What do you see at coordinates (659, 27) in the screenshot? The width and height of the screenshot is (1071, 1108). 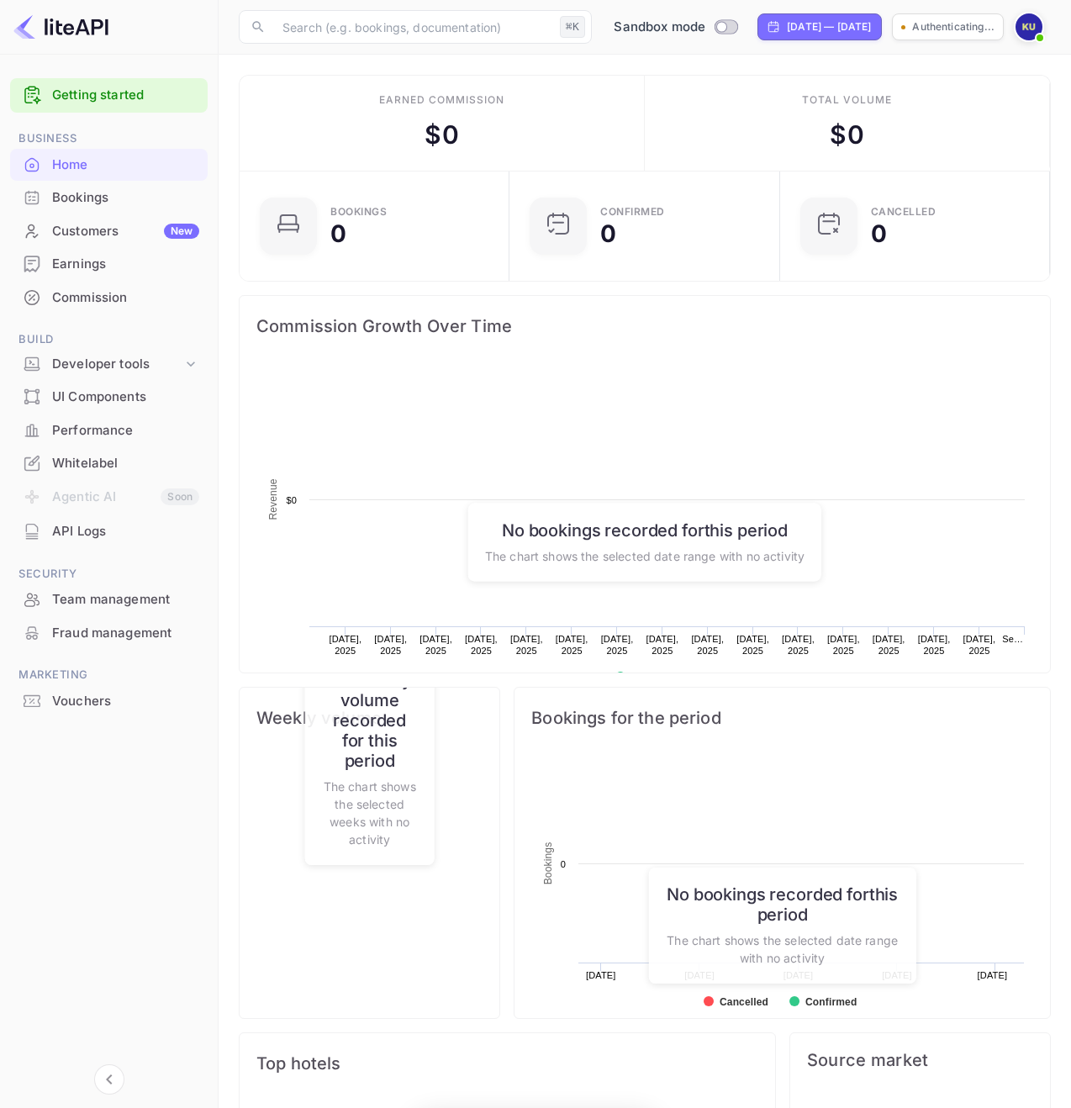 I see `span: Sandbox mode` at bounding box center [659, 27].